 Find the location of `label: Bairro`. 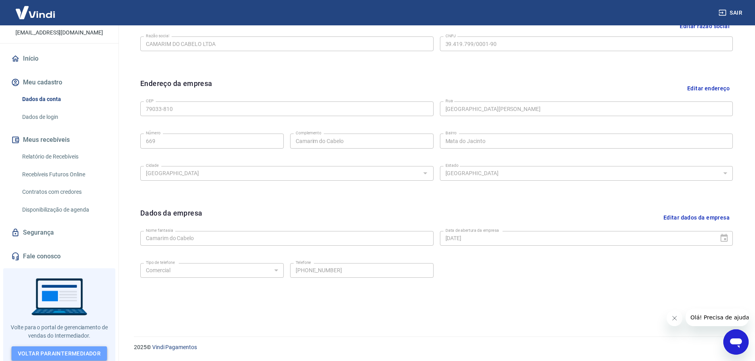

label: Bairro is located at coordinates (451, 133).